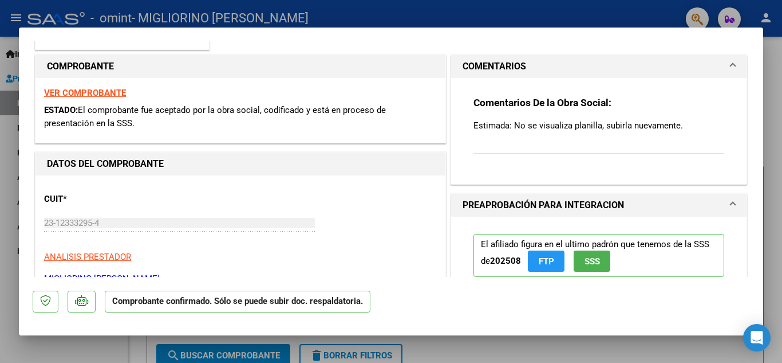 The height and width of the screenshot is (363, 782). Describe the element at coordinates (599, 125) in the screenshot. I see `p: Estimada: No se visualiza planilla, subirla nuevamente.` at that location.